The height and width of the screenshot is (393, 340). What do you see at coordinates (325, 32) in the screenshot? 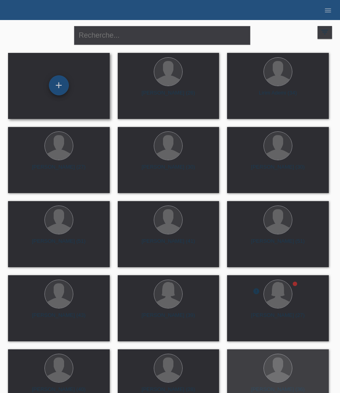
I see `i: filter_list` at bounding box center [325, 32].